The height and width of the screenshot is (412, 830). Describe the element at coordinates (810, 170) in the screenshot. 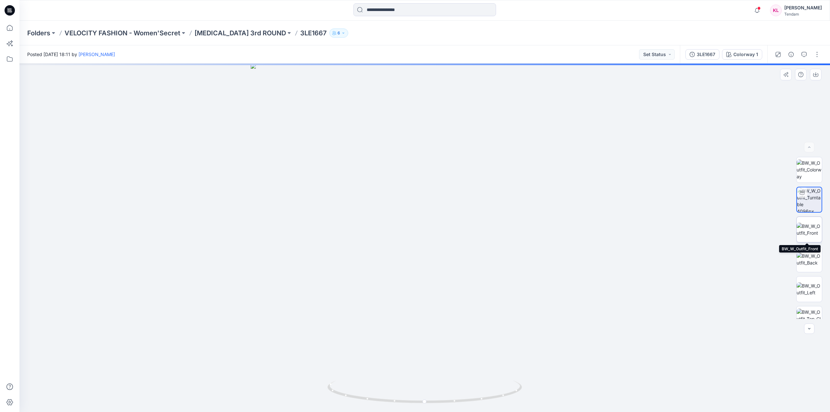

I see `img: BW_W_Outfit_Colorway` at that location.